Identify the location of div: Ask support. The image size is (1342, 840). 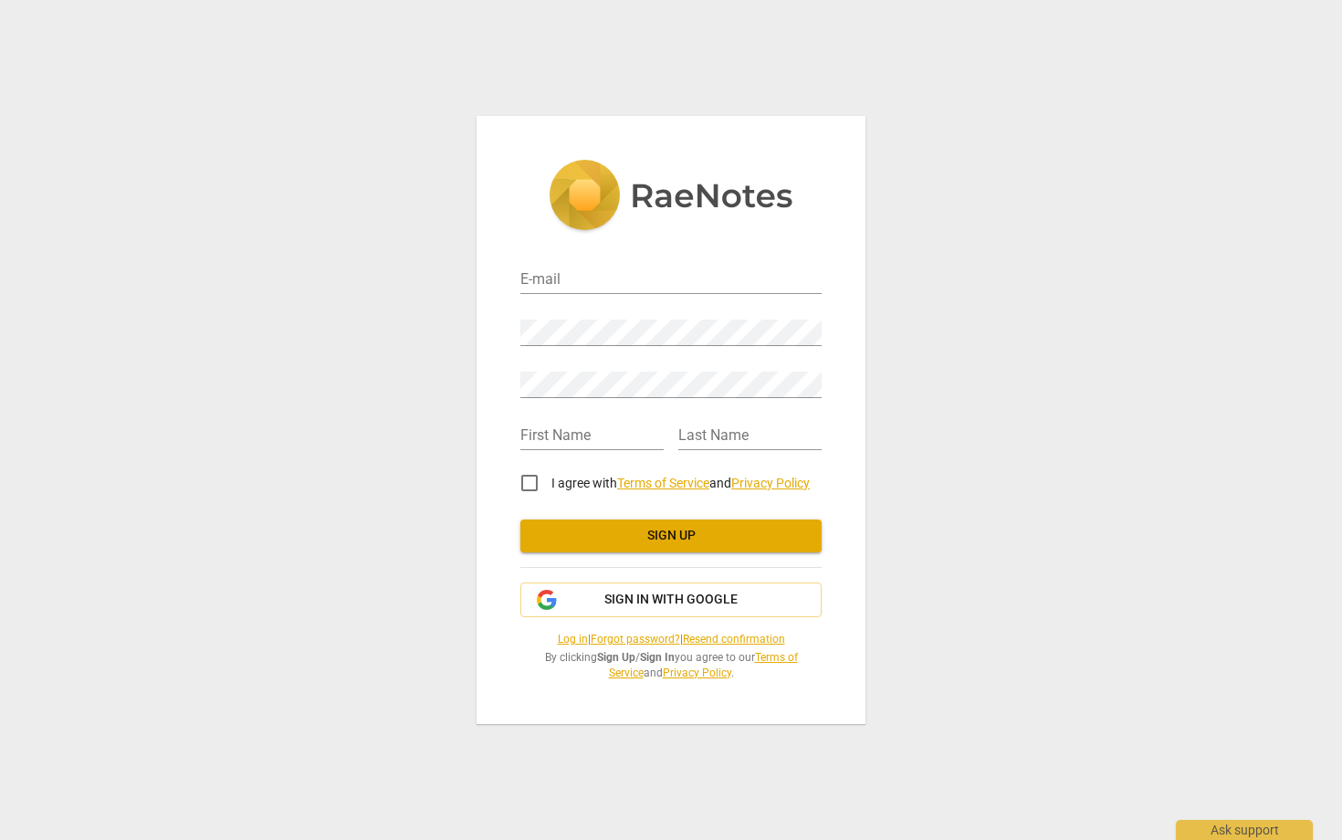
(1244, 830).